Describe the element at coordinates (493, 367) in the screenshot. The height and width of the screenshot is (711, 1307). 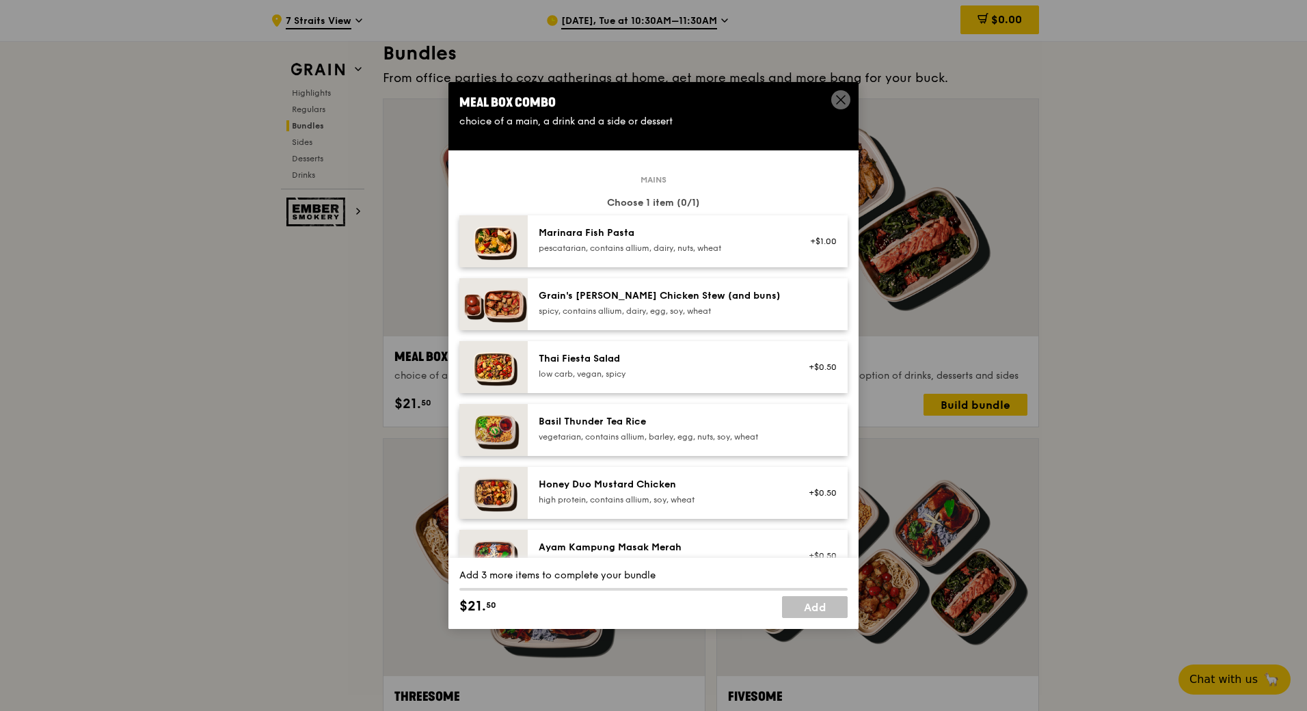
I see `img: daily_normal_Thai_Fiesta_Salad__Horizontal_.jpg` at that location.